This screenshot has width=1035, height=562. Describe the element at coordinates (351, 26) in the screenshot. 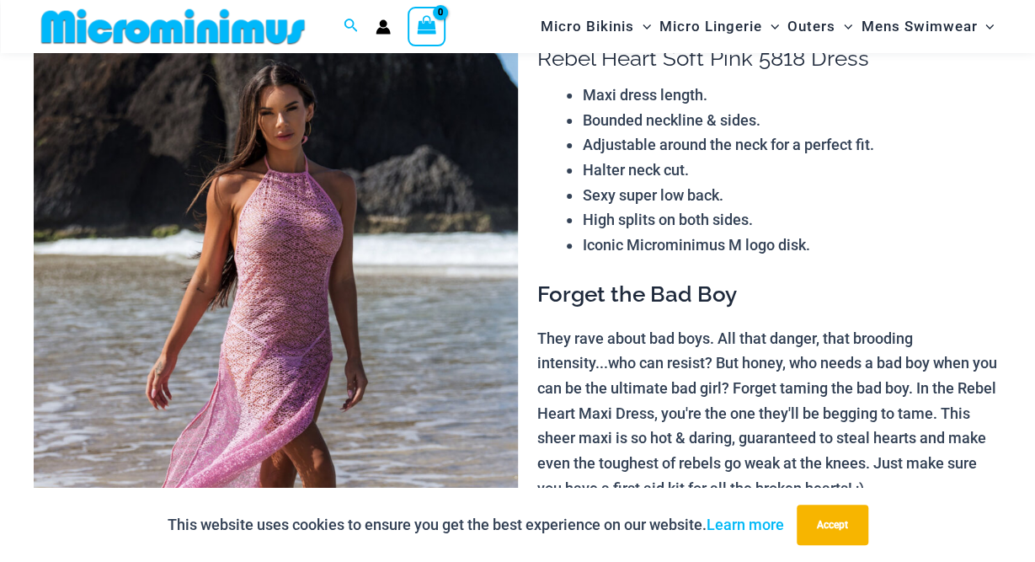

I see `a: Search icon link` at that location.